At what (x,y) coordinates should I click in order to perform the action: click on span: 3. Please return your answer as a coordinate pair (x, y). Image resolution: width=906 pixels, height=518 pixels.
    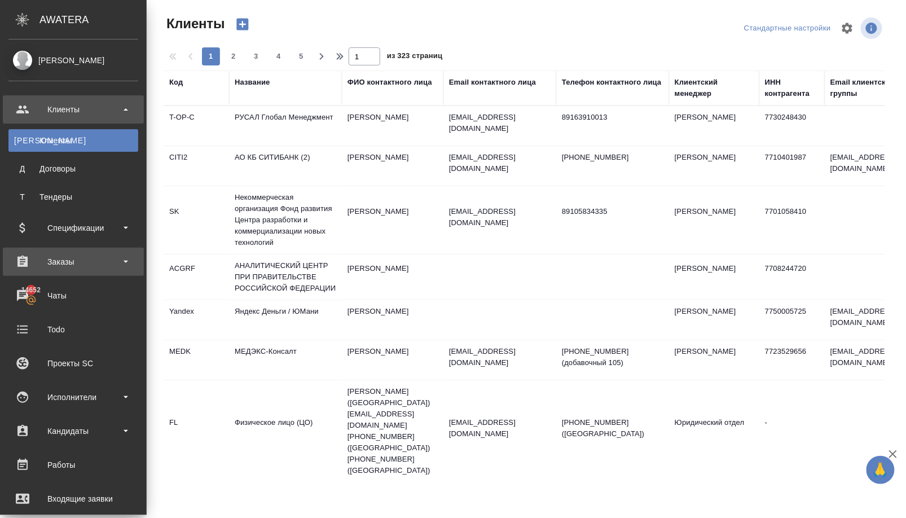
    Looking at the image, I should click on (256, 56).